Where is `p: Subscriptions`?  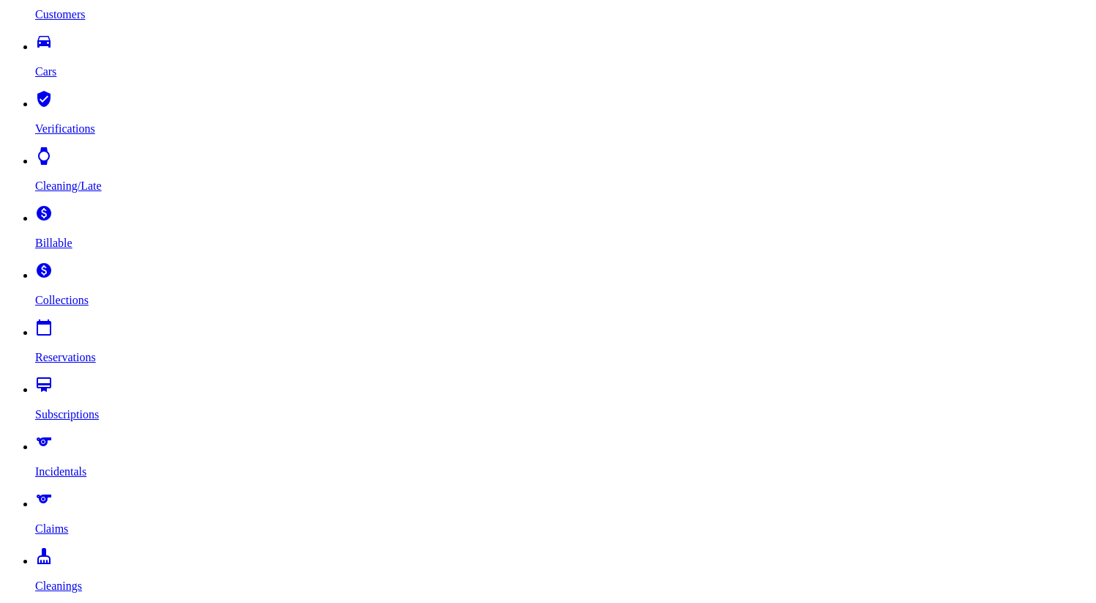 p: Subscriptions is located at coordinates (562, 414).